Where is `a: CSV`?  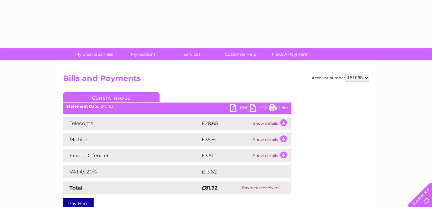 a: CSV is located at coordinates (260, 109).